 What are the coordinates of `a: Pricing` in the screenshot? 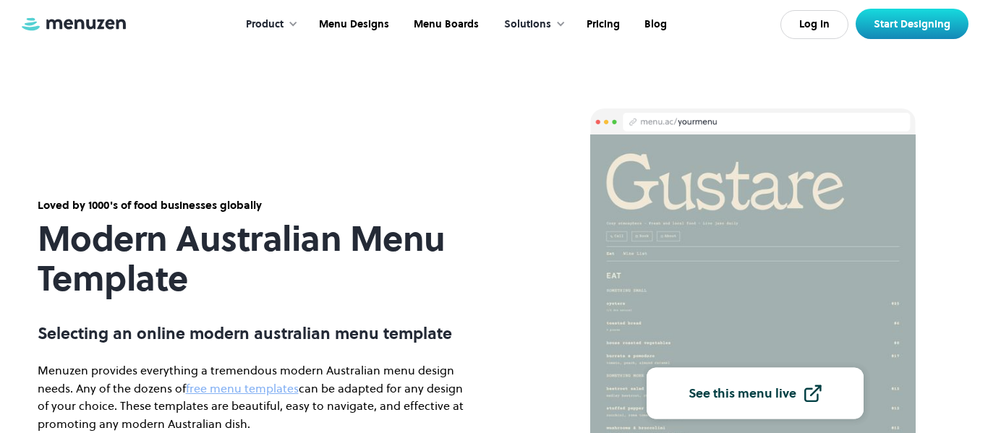 It's located at (602, 25).